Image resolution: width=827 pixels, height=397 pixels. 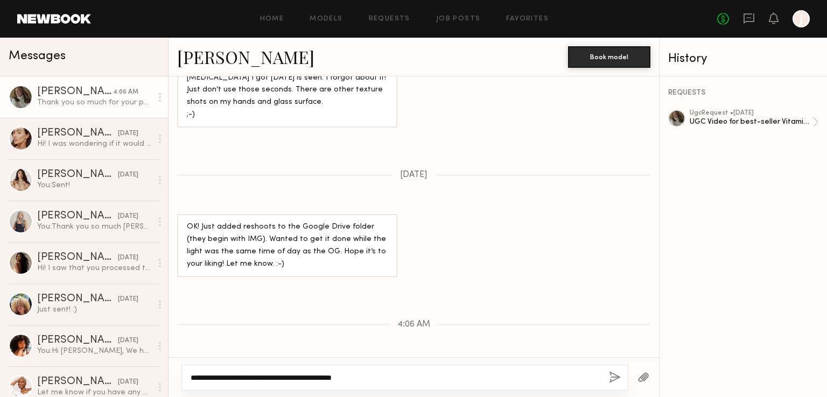 I want to click on a: Models, so click(x=326, y=19).